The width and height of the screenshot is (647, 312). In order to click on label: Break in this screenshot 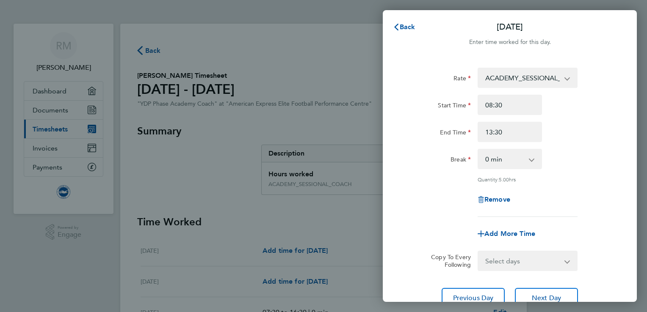, I will do `click(461, 161)`.